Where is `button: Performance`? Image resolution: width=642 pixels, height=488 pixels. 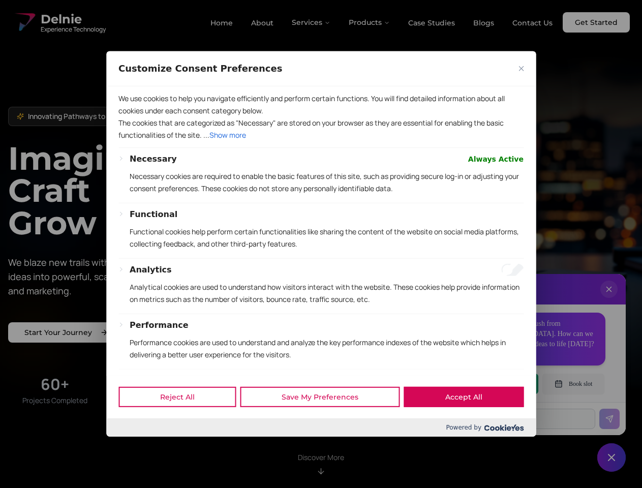 button: Performance is located at coordinates (159, 325).